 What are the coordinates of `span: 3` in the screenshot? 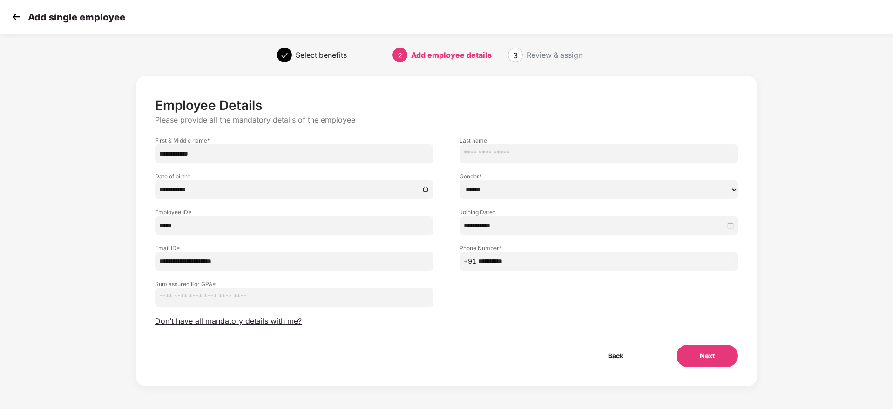 It's located at (515, 55).